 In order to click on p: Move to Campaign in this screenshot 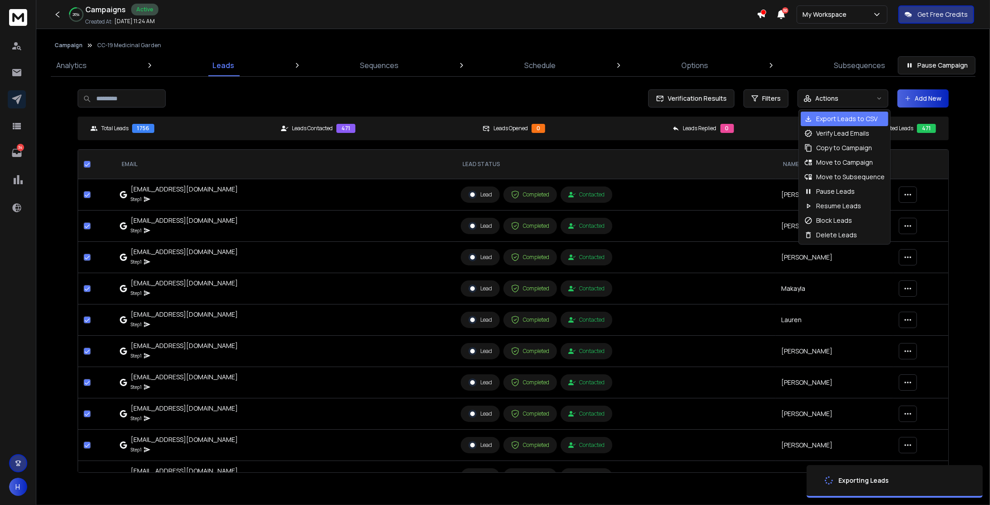, I will do `click(845, 163)`.